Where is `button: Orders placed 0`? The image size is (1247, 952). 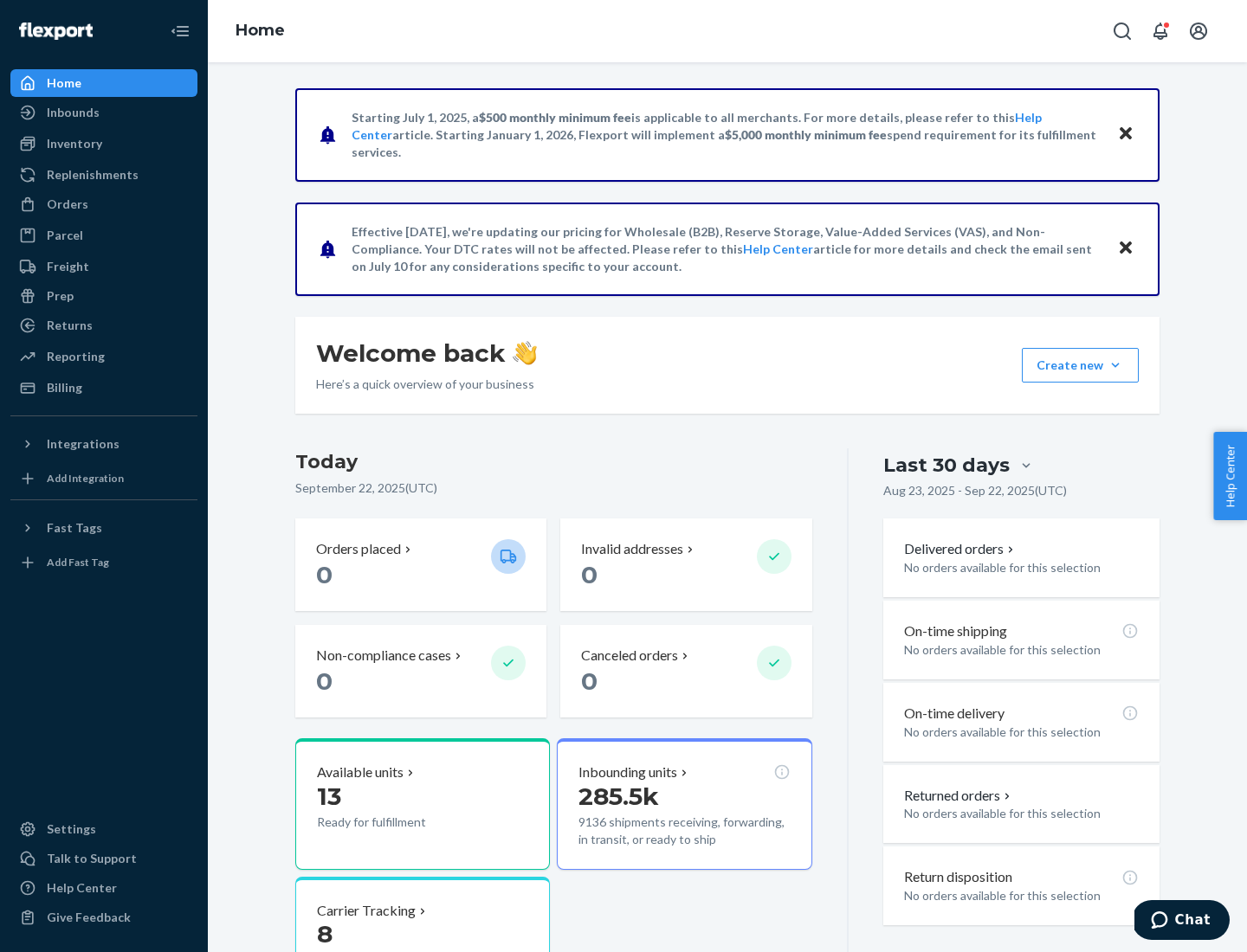
button: Orders placed 0 is located at coordinates (421, 565).